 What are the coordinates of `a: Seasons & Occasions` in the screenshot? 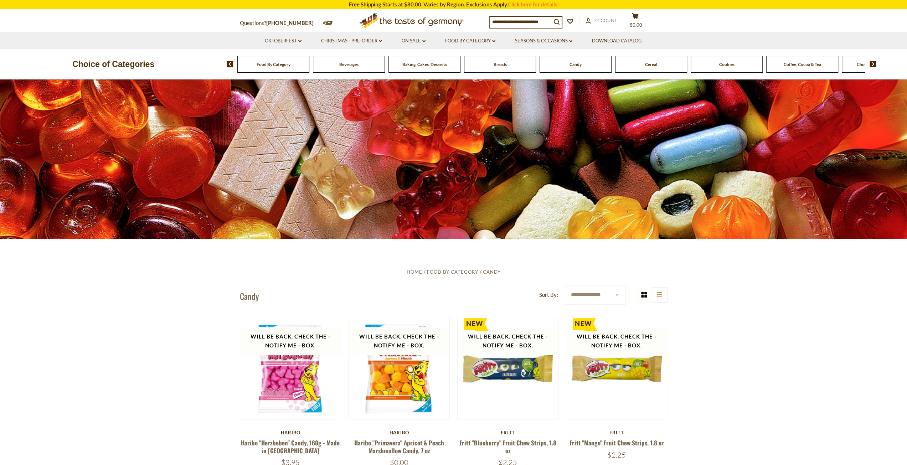 It's located at (544, 41).